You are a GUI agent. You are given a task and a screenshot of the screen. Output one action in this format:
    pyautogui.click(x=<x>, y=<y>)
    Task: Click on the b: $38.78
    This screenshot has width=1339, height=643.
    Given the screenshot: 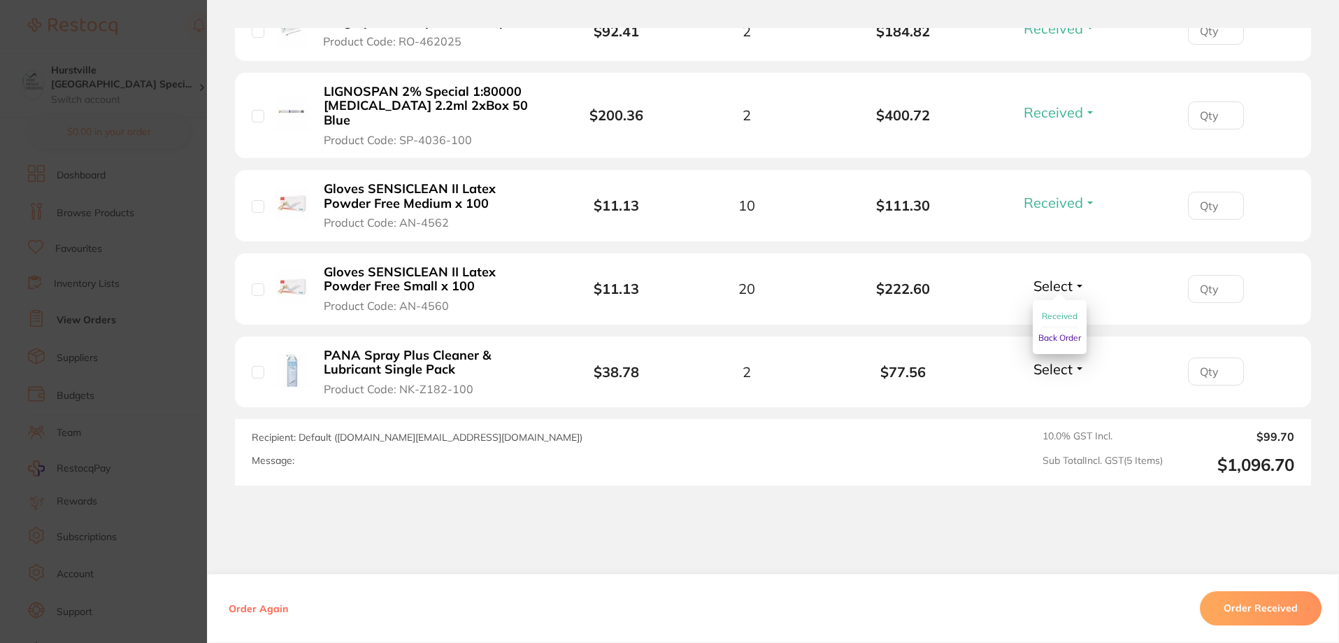 What is the action you would take?
    pyautogui.click(x=616, y=371)
    